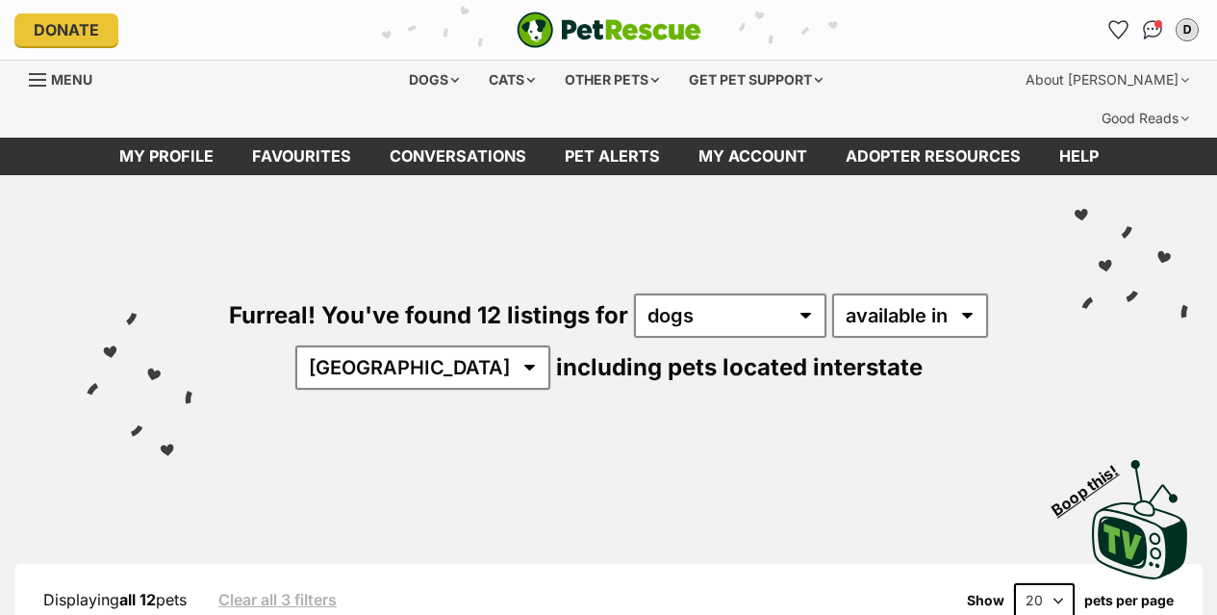 This screenshot has width=1217, height=615. What do you see at coordinates (1140, 513) in the screenshot?
I see `a: Boop this!` at bounding box center [1140, 513].